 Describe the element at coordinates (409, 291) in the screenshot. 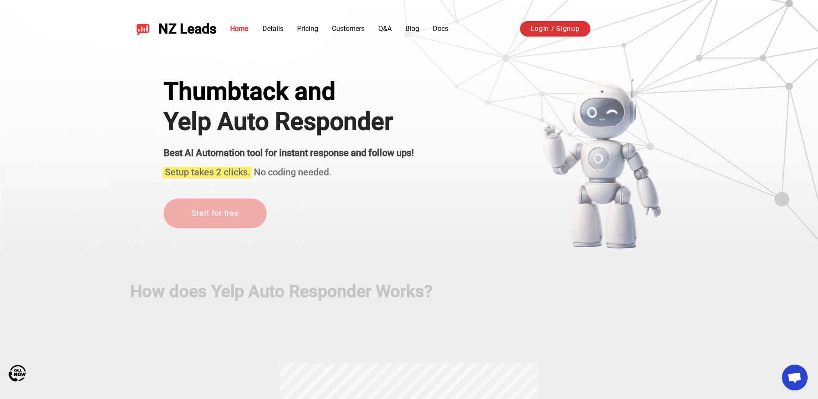

I see `h2: How does Yelp Auto Responder Works?` at that location.